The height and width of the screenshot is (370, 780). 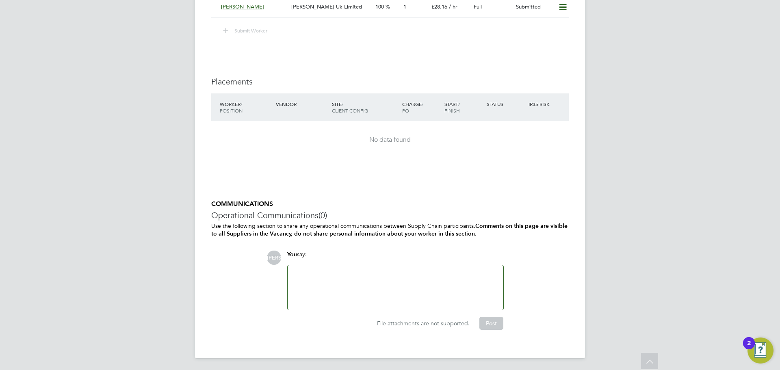 What do you see at coordinates (390, 82) in the screenshot?
I see `h3: Placements` at bounding box center [390, 82].